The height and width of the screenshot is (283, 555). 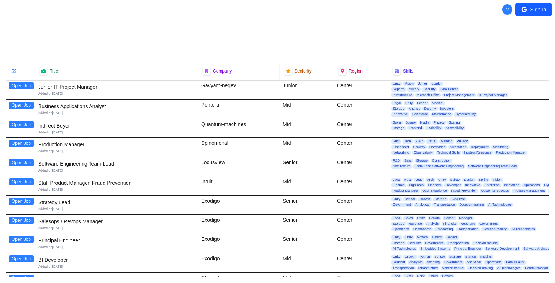 What do you see at coordinates (400, 147) in the screenshot?
I see `span: Embedded` at bounding box center [400, 147].